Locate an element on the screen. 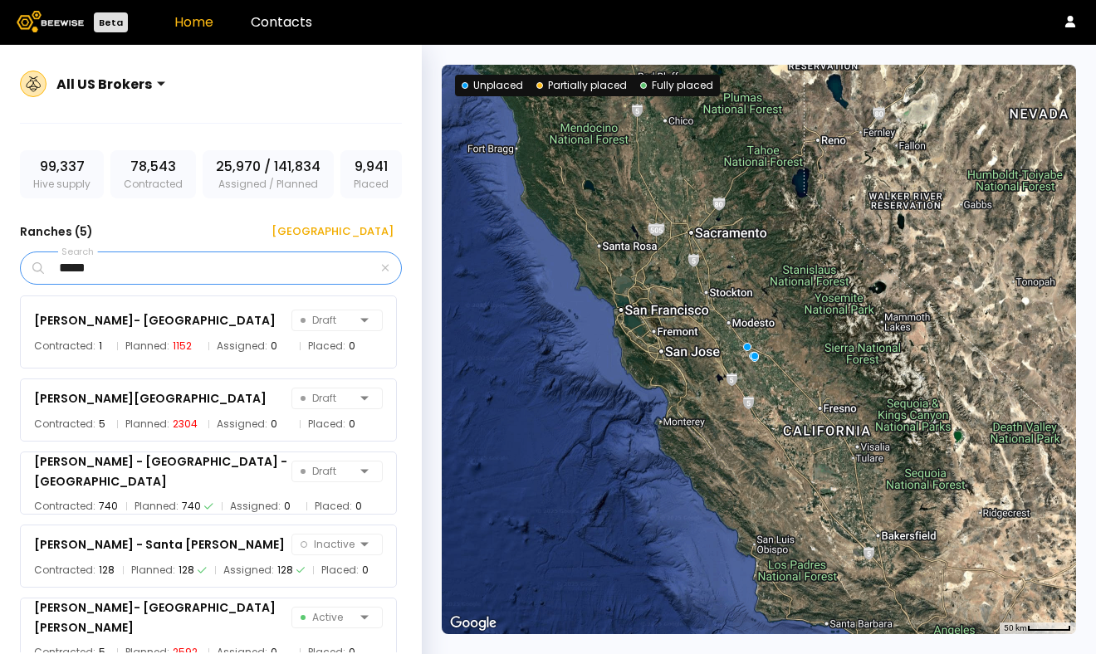 The image size is (1096, 654). div: 1 is located at coordinates (100, 346).